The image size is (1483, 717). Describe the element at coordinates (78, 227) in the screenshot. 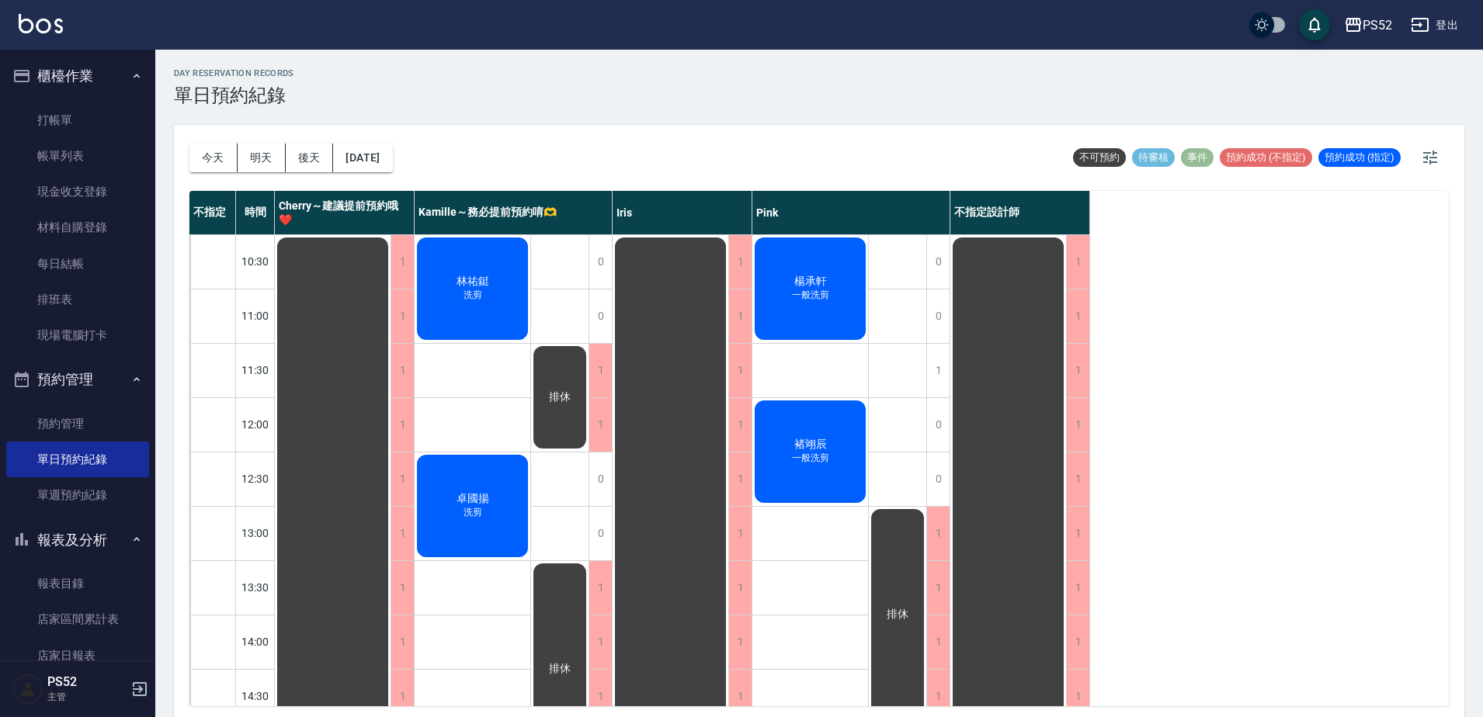

I see `a: 材料自購登錄` at that location.